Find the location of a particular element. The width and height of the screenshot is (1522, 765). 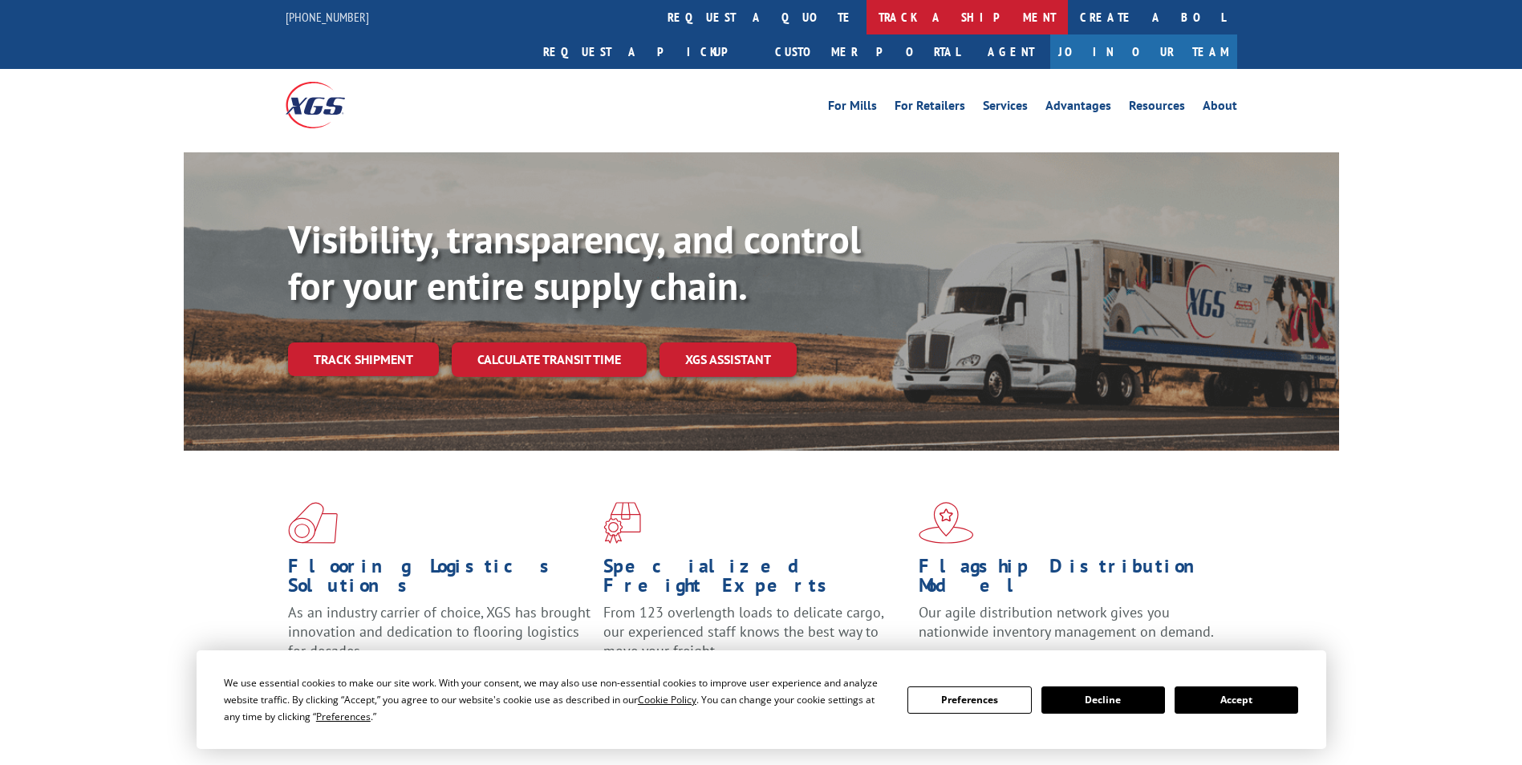

a: Agent is located at coordinates (1011, 51).